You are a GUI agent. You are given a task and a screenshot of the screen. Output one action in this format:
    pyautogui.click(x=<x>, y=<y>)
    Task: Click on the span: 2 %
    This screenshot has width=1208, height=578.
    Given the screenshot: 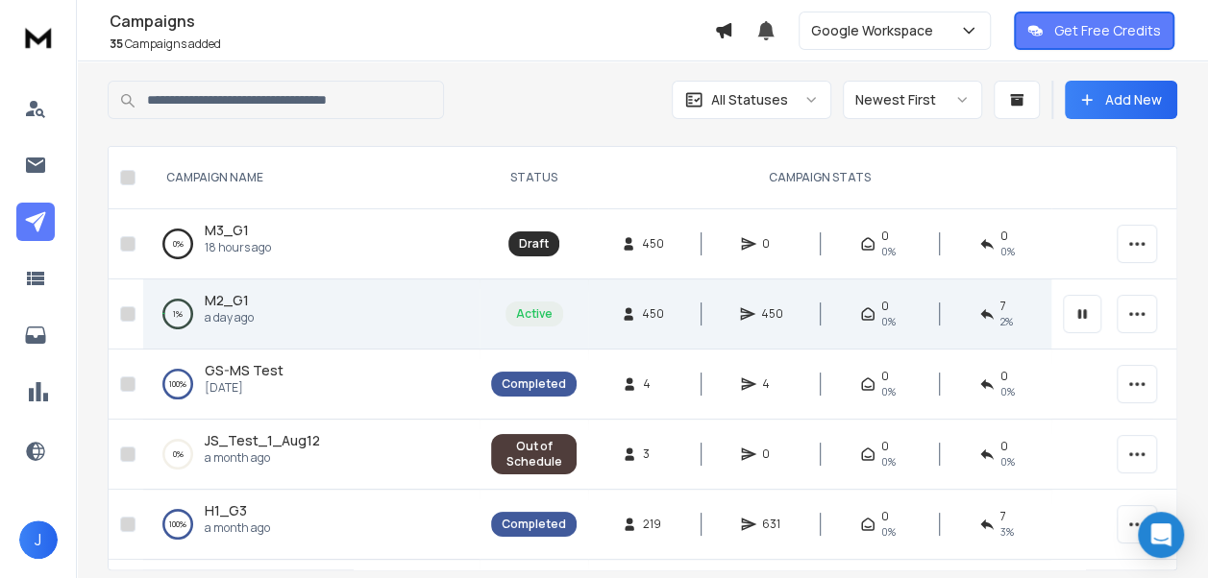 What is the action you would take?
    pyautogui.click(x=1006, y=322)
    